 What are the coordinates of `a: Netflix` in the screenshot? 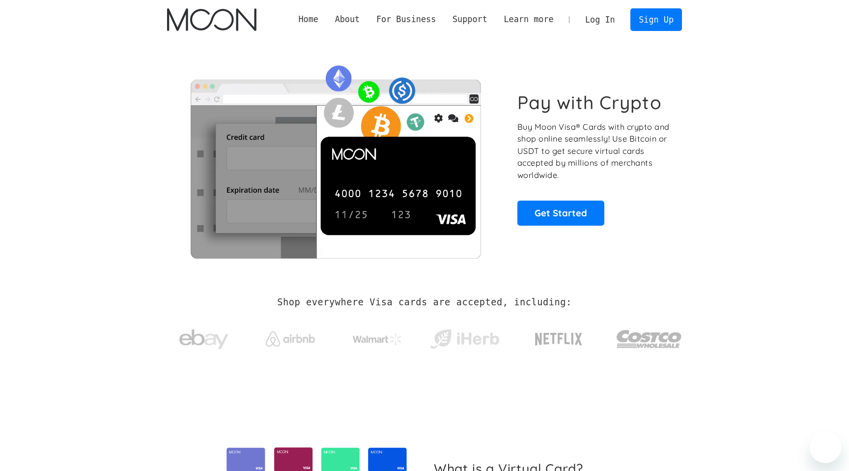 It's located at (559, 337).